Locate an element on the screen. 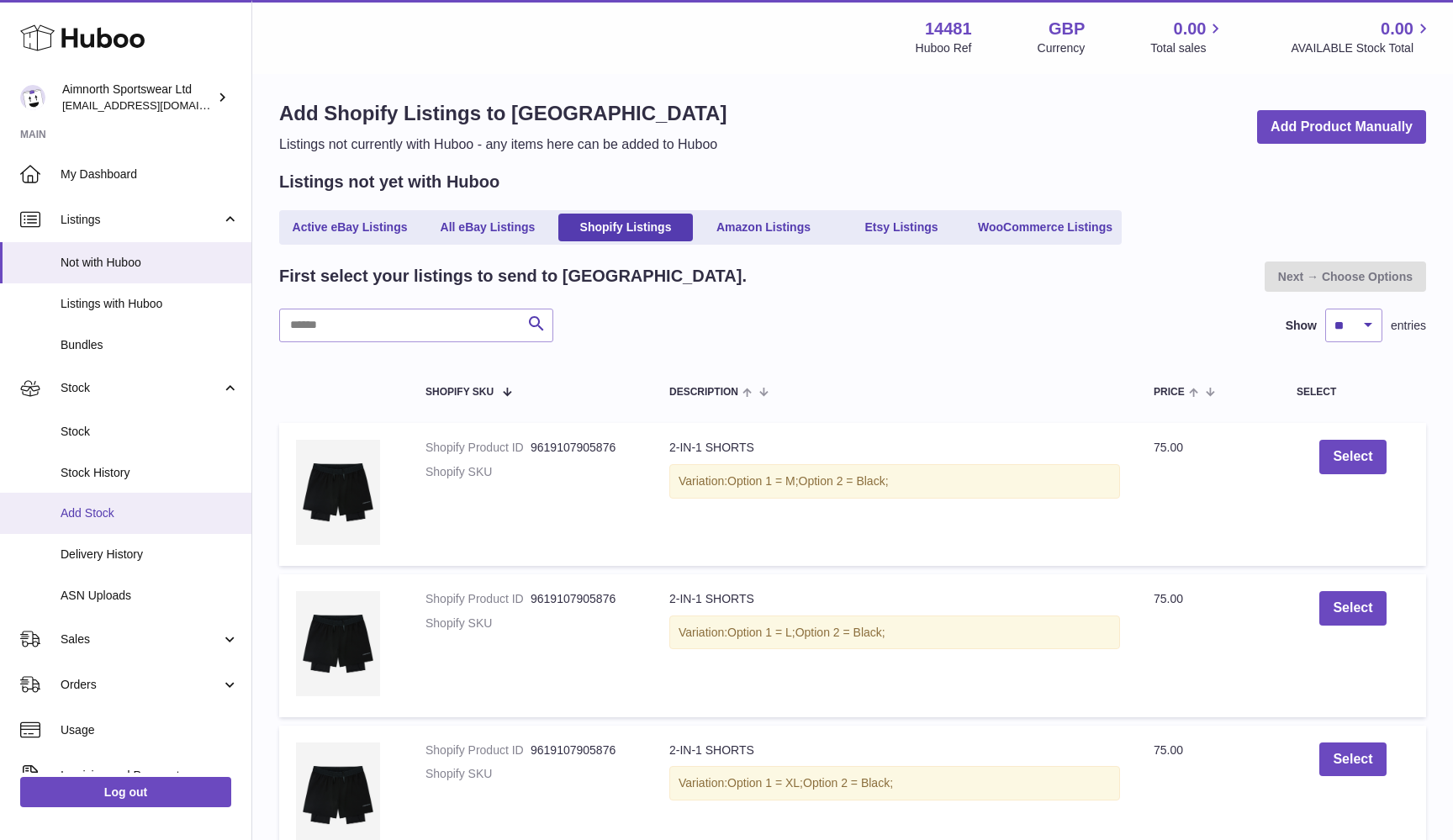 This screenshot has width=1453, height=840. span: AVAILABLE Stock Total is located at coordinates (1362, 48).